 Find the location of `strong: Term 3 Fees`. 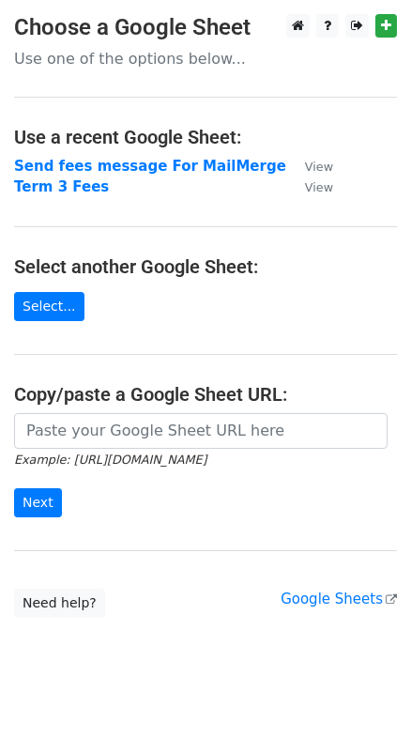

strong: Term 3 Fees is located at coordinates (61, 187).